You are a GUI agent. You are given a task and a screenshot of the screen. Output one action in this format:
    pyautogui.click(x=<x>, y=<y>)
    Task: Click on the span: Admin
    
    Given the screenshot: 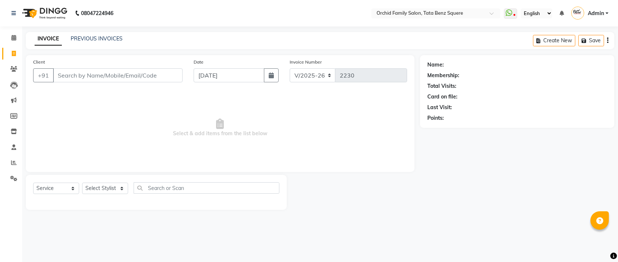 What is the action you would take?
    pyautogui.click(x=595, y=13)
    